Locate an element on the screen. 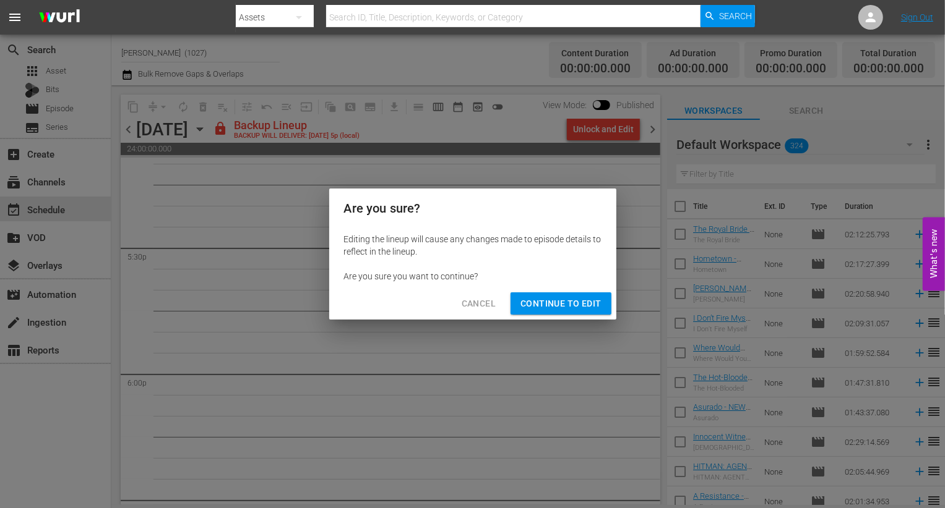  span: Continue to Edit is located at coordinates (560, 304).